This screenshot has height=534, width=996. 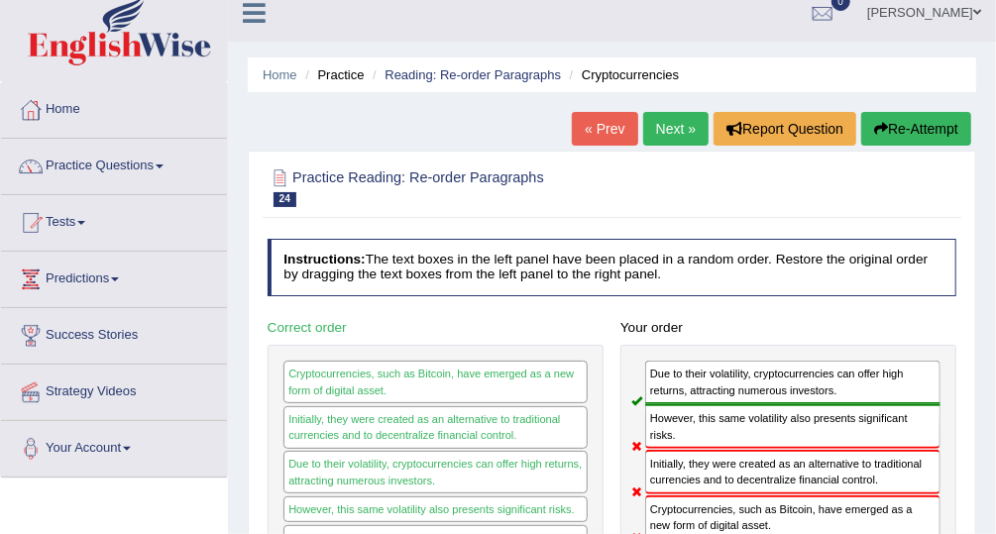 What do you see at coordinates (916, 129) in the screenshot?
I see `button: Re-Attempt` at bounding box center [916, 129].